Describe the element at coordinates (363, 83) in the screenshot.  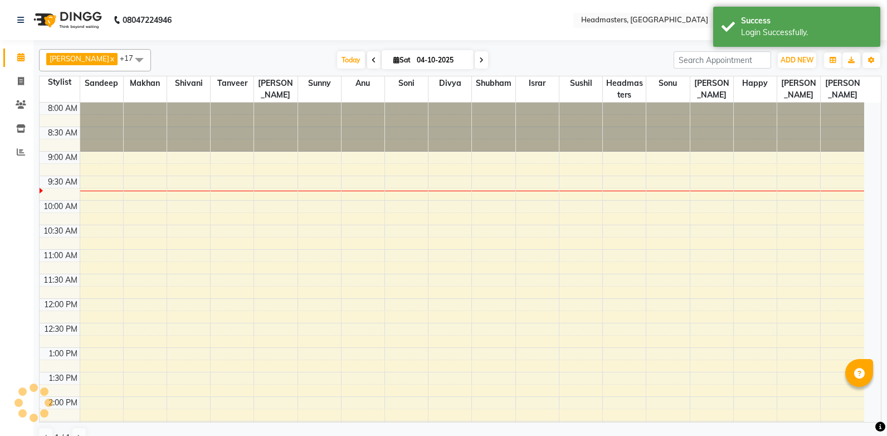
I see `span: Anu` at that location.